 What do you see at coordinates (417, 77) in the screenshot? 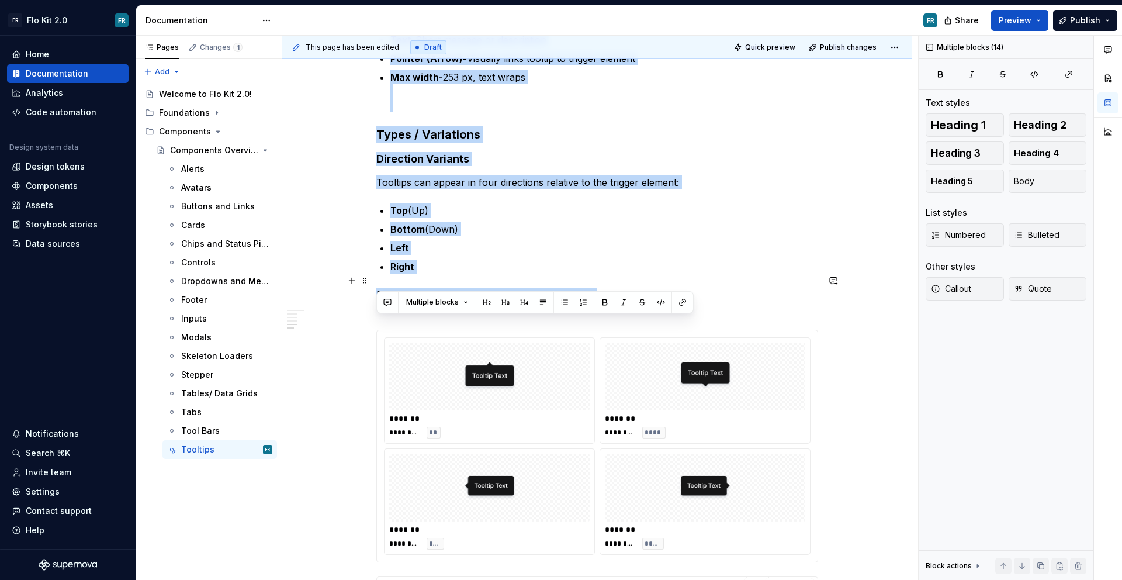
I see `strong: Max width-` at bounding box center [417, 77].